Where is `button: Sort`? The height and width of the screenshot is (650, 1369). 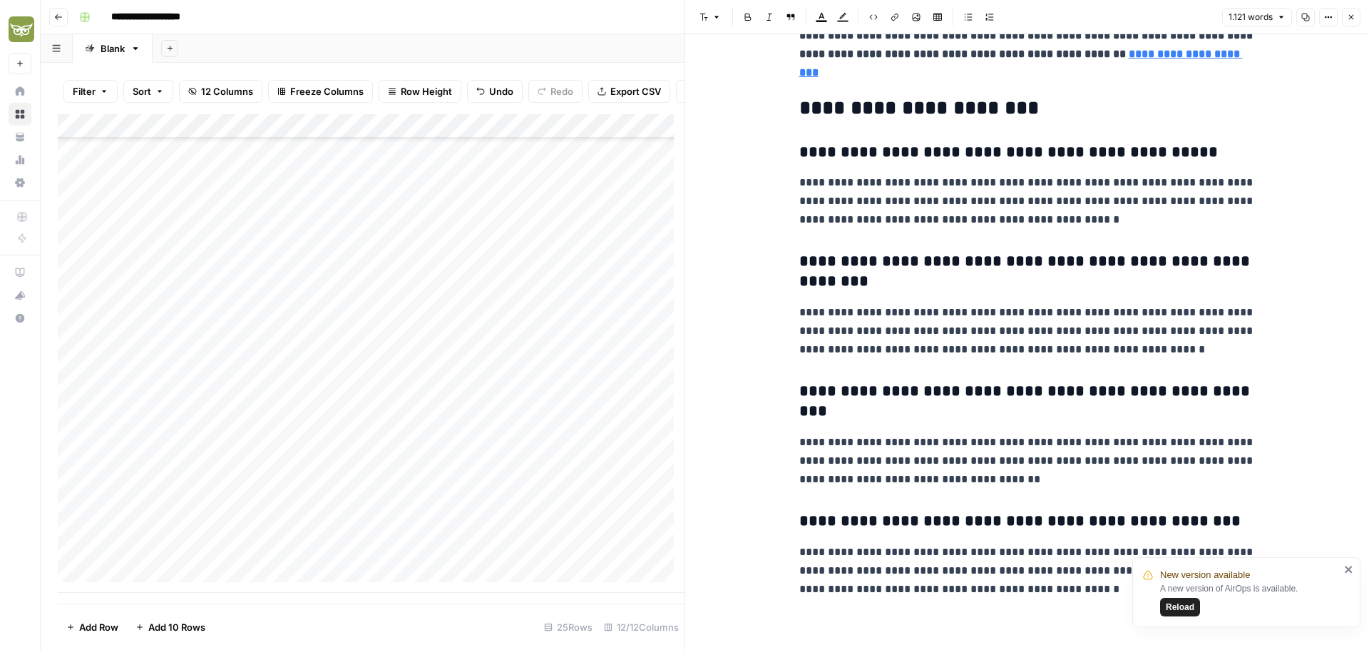 button: Sort is located at coordinates (148, 91).